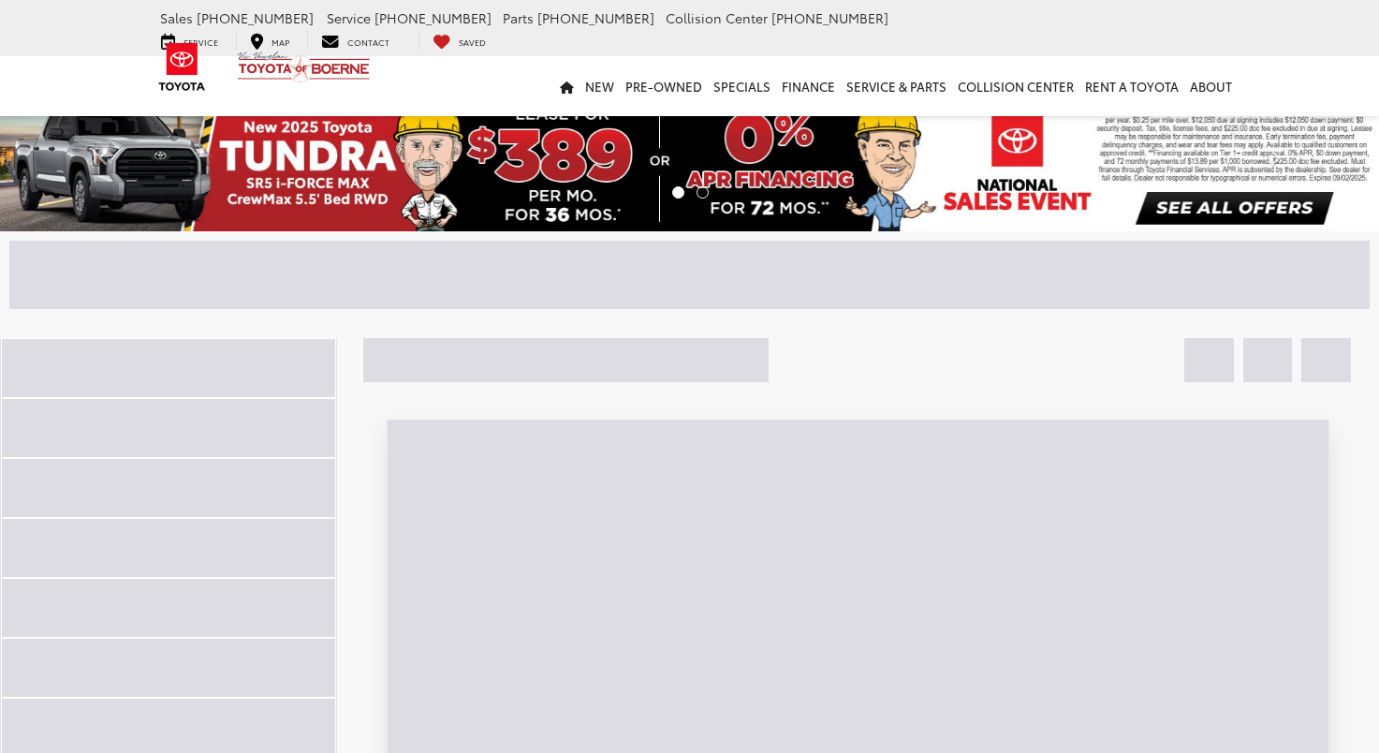  What do you see at coordinates (1016, 86) in the screenshot?
I see `a: Collision Center` at bounding box center [1016, 86].